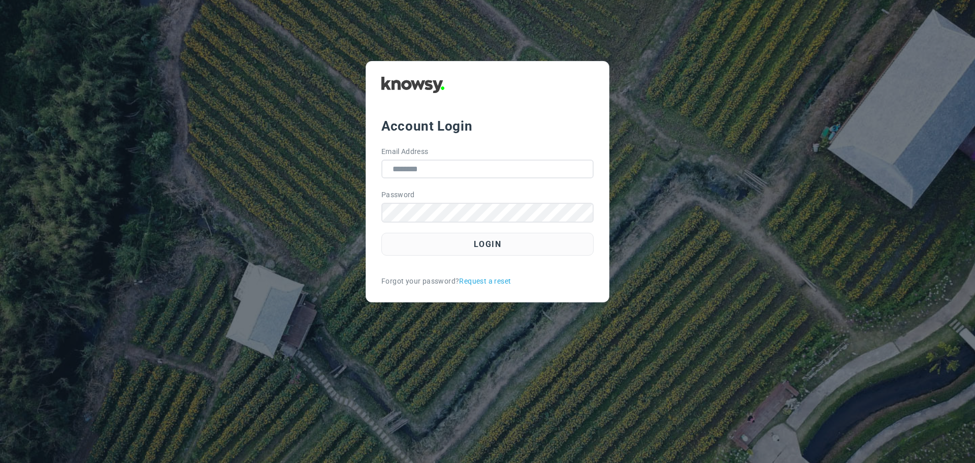  What do you see at coordinates (398, 195) in the screenshot?
I see `label: Password` at bounding box center [398, 195].